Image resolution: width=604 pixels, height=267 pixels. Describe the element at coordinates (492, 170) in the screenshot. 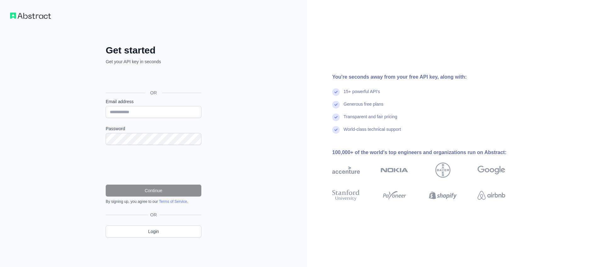

I see `img: google` at that location.